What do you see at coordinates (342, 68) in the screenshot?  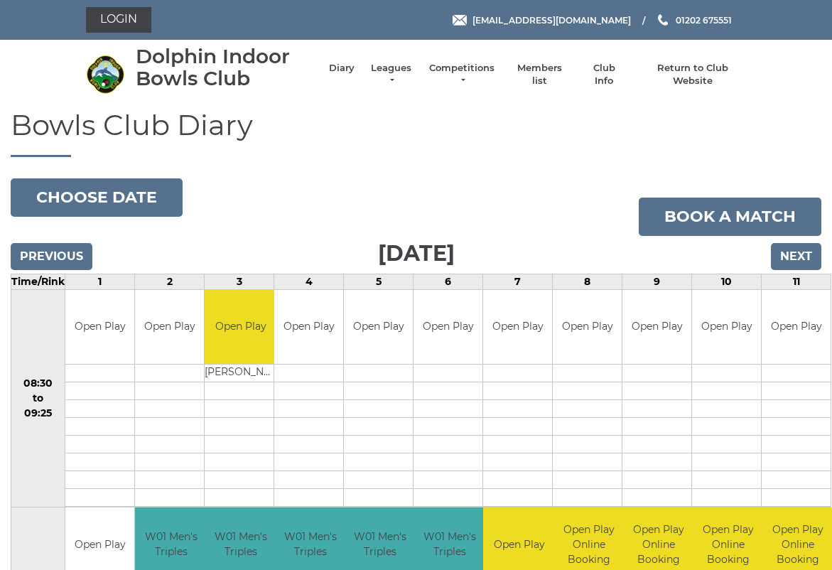 I see `a: Diary` at bounding box center [342, 68].